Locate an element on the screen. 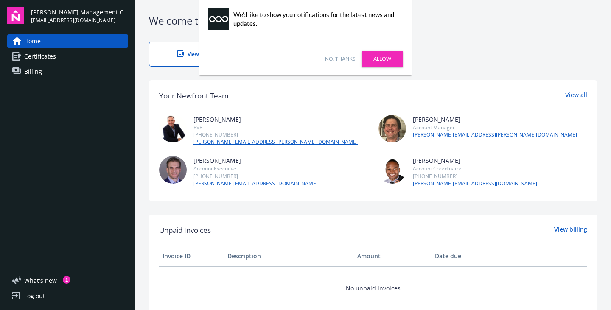 The width and height of the screenshot is (611, 310). th: Amount is located at coordinates (392, 256).